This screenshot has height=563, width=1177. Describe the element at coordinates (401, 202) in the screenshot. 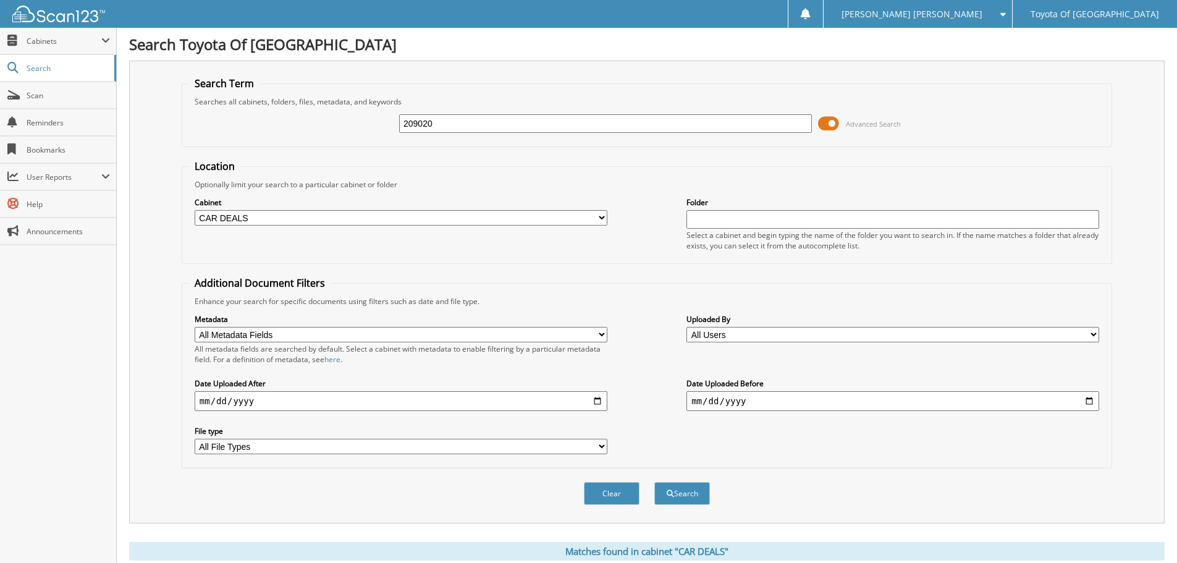

I see `label: Cabinet` at that location.